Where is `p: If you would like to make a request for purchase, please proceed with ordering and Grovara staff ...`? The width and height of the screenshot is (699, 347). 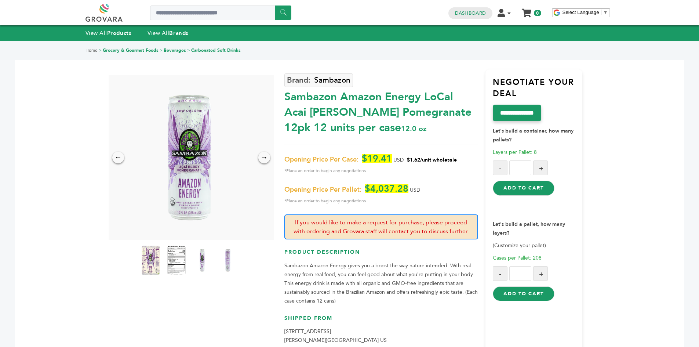 p: If you would like to make a request for purchase, please proceed with ordering and Grovara staff ... is located at coordinates (381, 227).